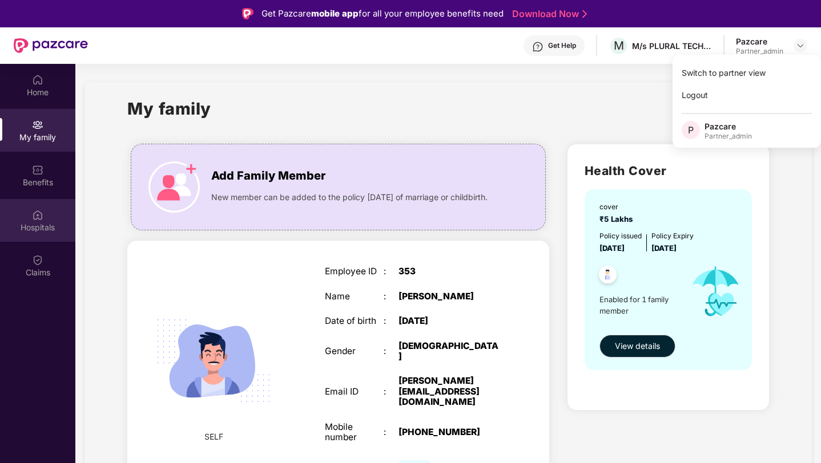 The height and width of the screenshot is (463, 821). I want to click on div: Switch to partner view, so click(746, 72).